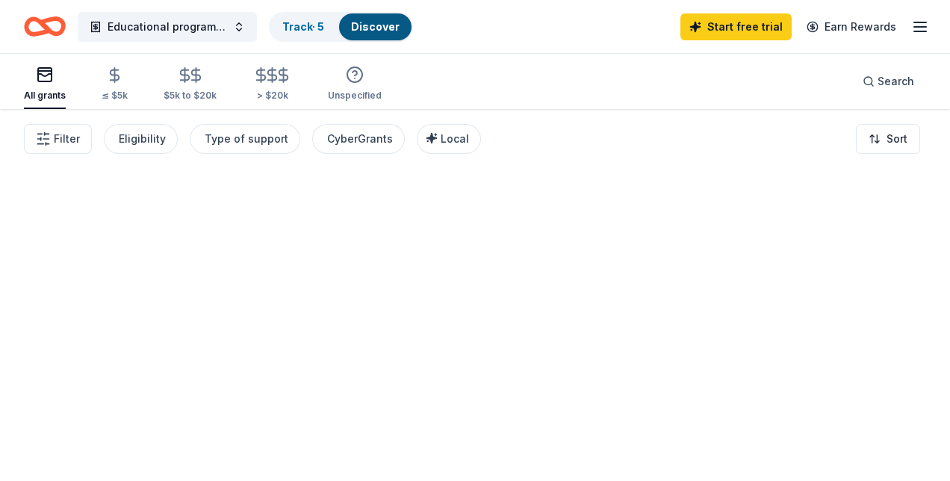 This screenshot has height=481, width=950. I want to click on button: All grants, so click(45, 84).